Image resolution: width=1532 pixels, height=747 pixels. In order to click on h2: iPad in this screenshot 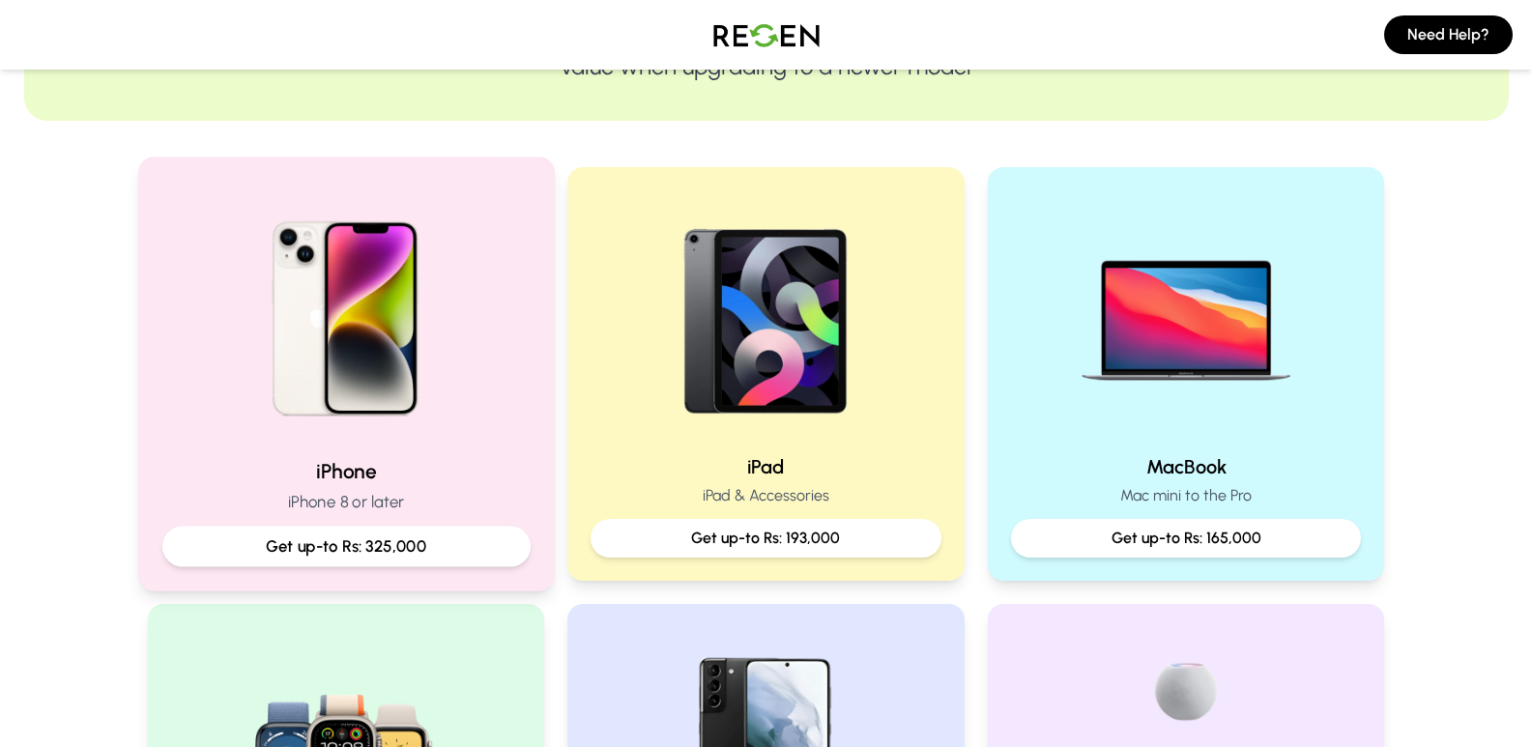, I will do `click(766, 467)`.